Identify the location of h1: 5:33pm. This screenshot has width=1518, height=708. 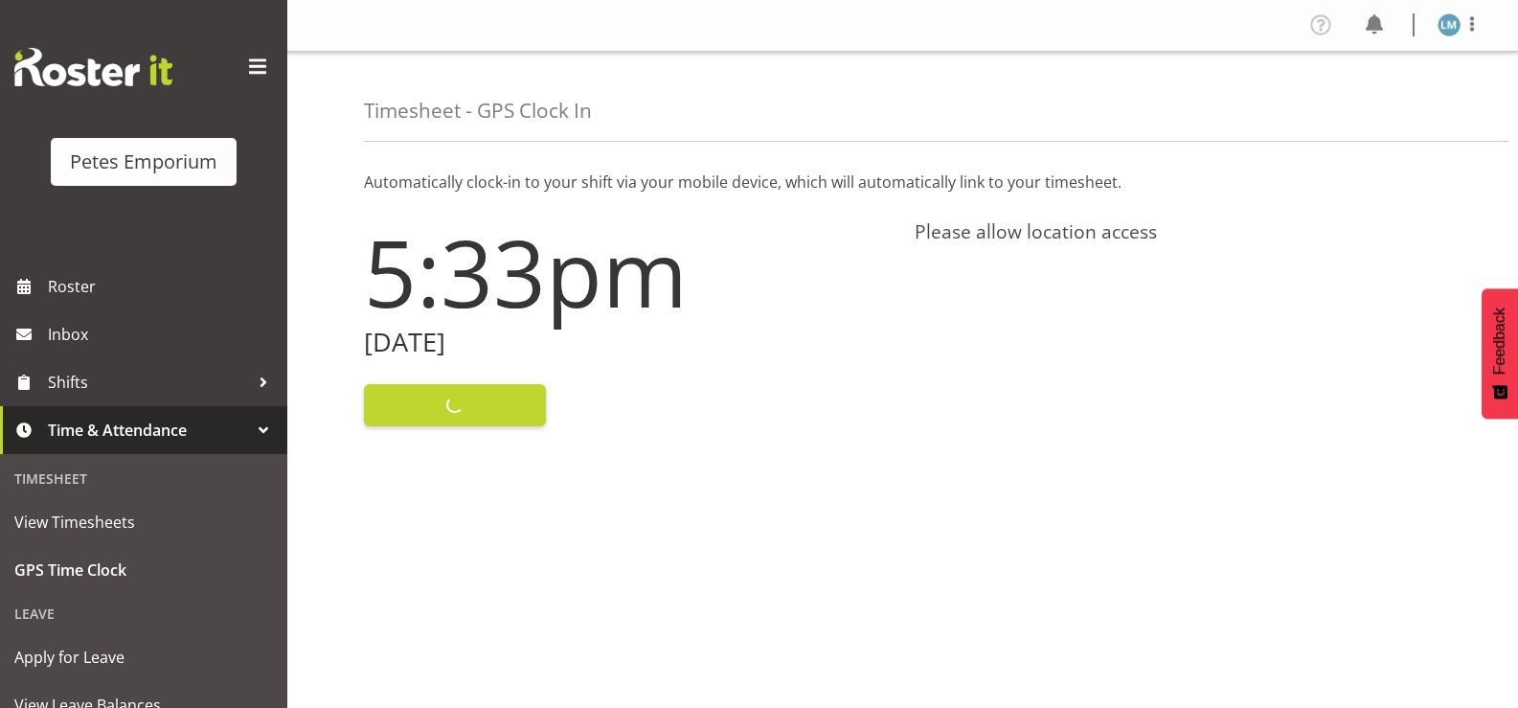
(627, 272).